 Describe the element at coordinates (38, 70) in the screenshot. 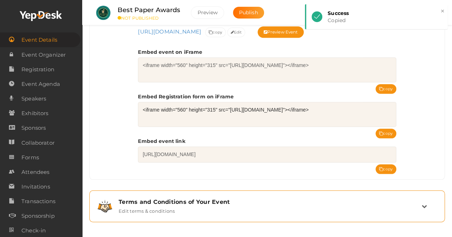

I see `span: Registration` at that location.